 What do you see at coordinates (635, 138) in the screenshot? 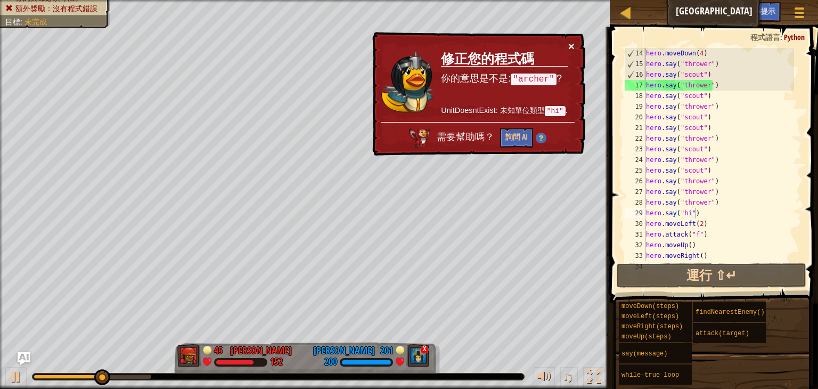
I see `div: 22` at bounding box center [635, 138].